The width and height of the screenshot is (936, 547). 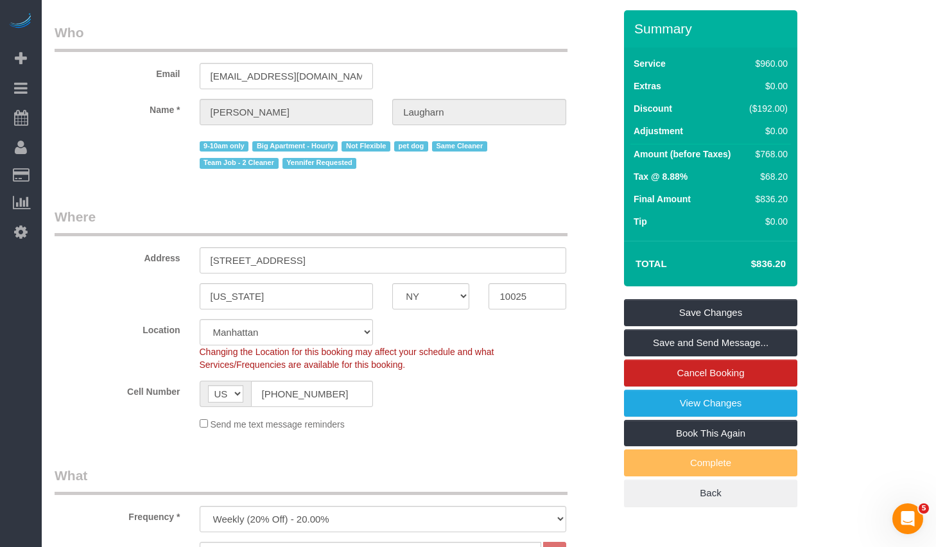 What do you see at coordinates (347, 358) in the screenshot?
I see `span: Changing the Location for this booking may affect your schedule and what Services/Frequencies are...` at bounding box center [347, 358].